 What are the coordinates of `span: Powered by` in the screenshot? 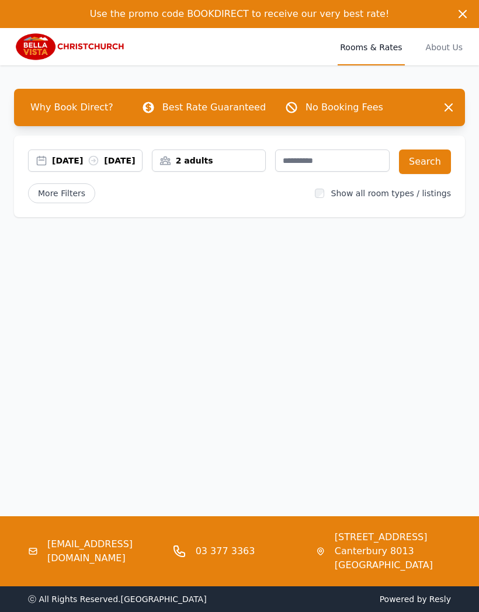 It's located at (348, 600).